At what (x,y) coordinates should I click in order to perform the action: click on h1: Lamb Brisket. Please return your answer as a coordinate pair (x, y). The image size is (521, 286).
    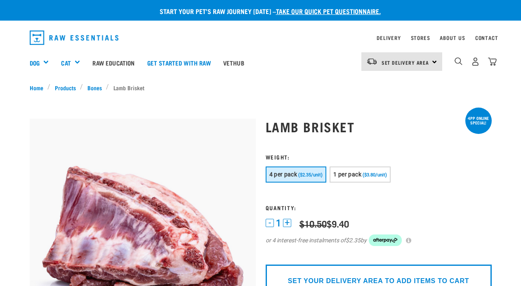
    Looking at the image, I should click on (379, 127).